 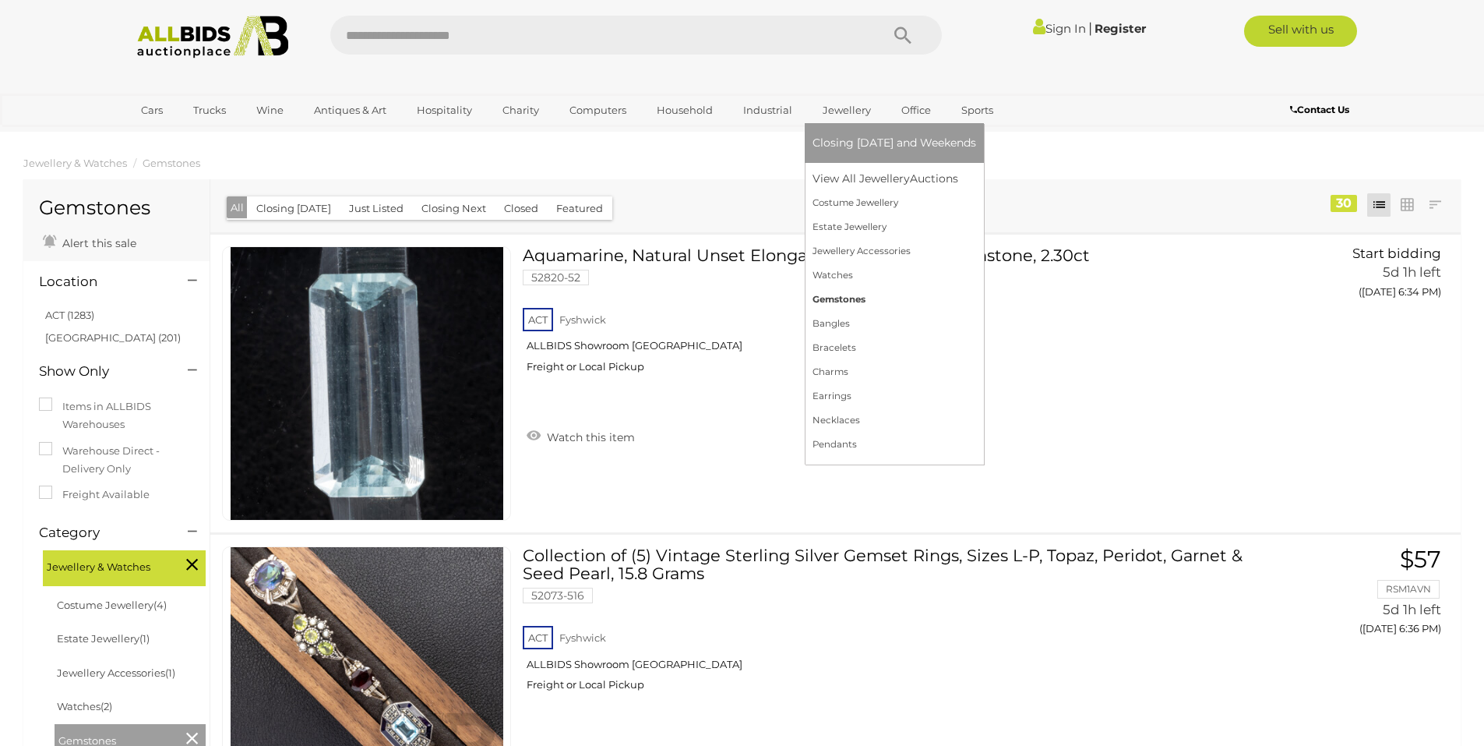 What do you see at coordinates (521, 208) in the screenshot?
I see `button: Closed` at bounding box center [521, 208].